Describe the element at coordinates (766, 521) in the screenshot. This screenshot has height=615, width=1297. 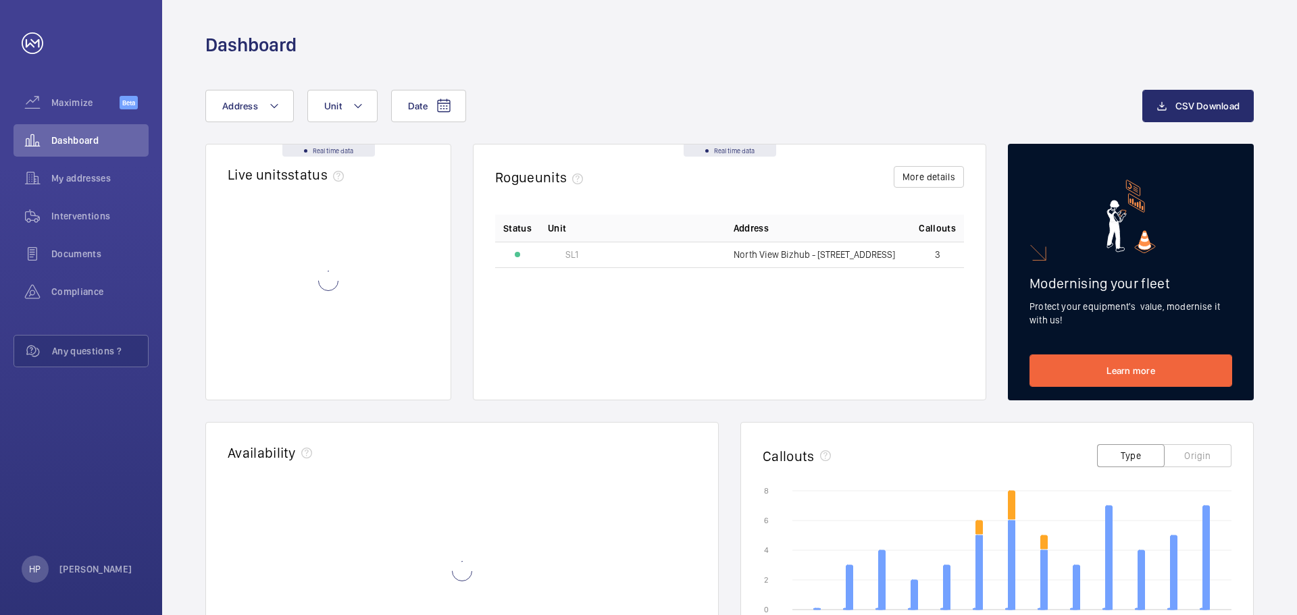
I see `text: 6` at that location.